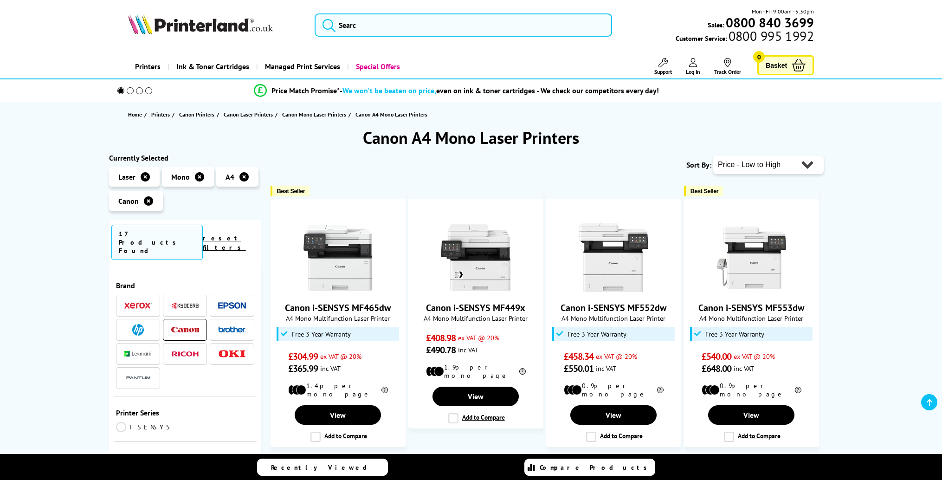 This screenshot has height=480, width=942. Describe the element at coordinates (224, 243) in the screenshot. I see `a: reset filters` at that location.